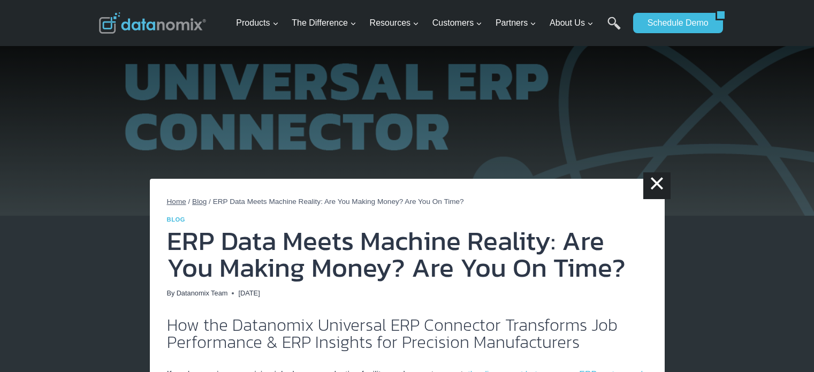 The height and width of the screenshot is (372, 814). I want to click on a: Schedule Demo, so click(674, 23).